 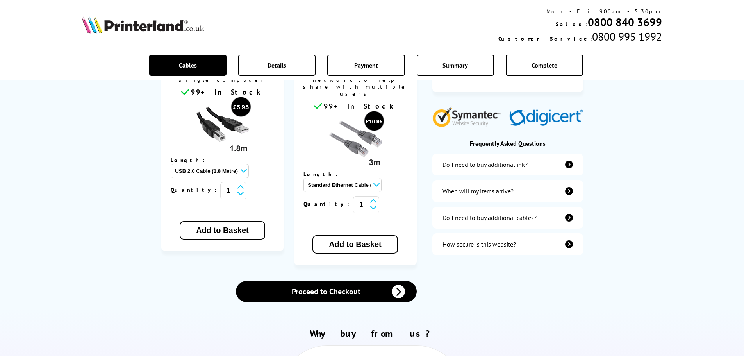 I want to click on a: additional-cables, so click(x=508, y=218).